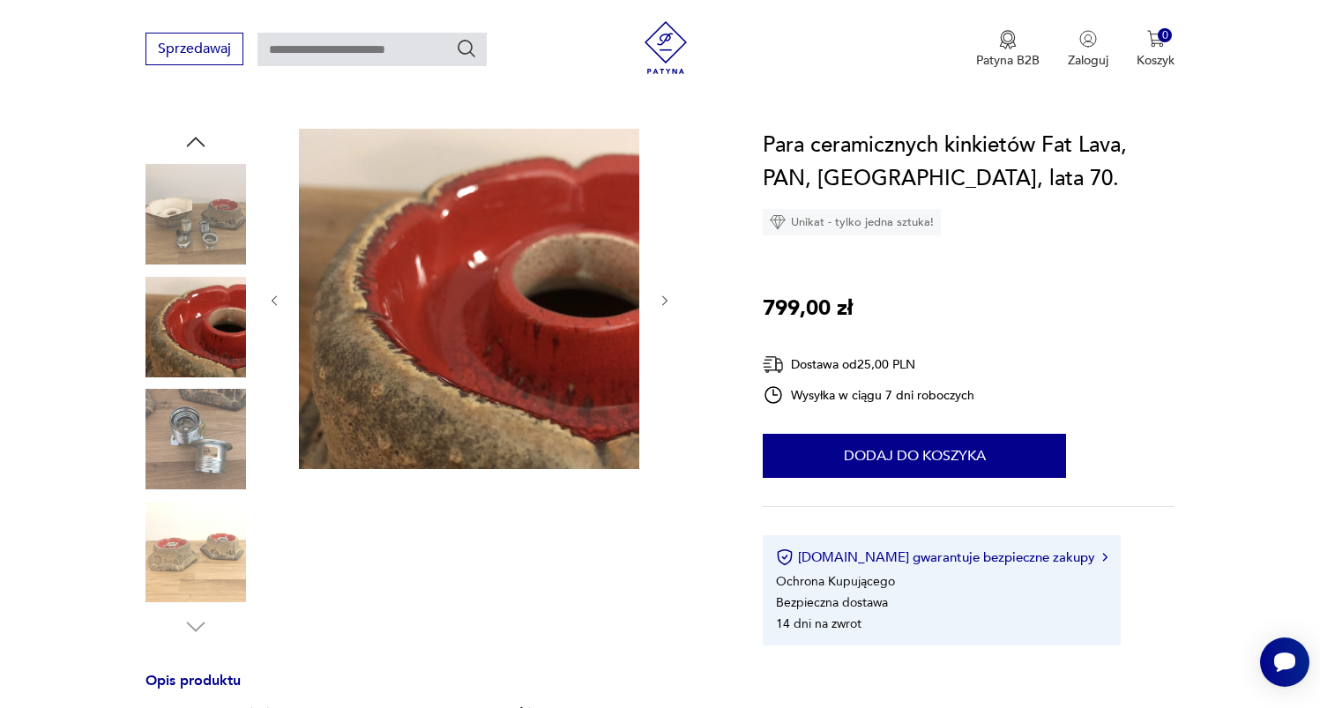 The width and height of the screenshot is (1320, 708). What do you see at coordinates (1088, 49) in the screenshot?
I see `button: Zaloguj` at bounding box center [1088, 49].